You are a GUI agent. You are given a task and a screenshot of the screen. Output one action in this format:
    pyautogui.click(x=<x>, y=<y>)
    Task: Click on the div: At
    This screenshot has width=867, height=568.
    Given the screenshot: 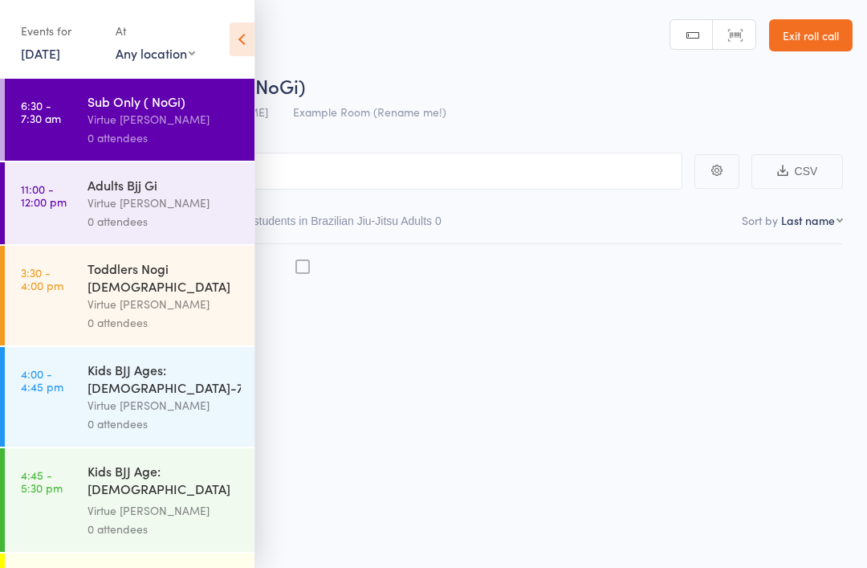 What is the action you would take?
    pyautogui.click(x=155, y=31)
    